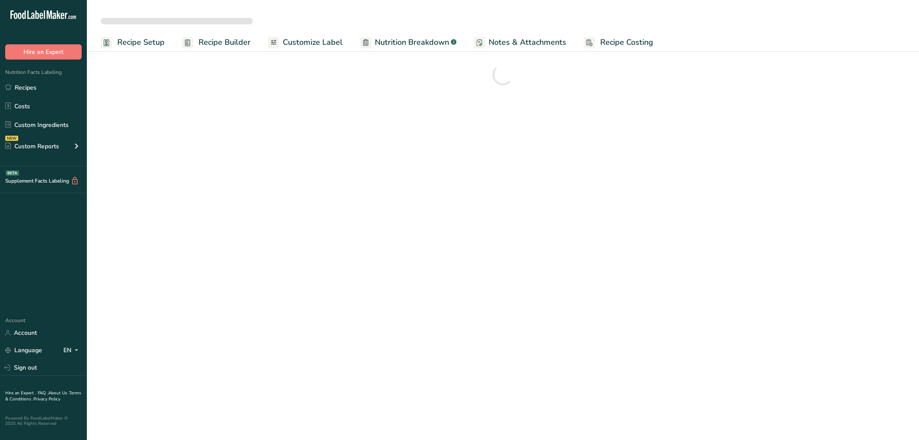 The image size is (919, 440). I want to click on a: Notes & Attachments, so click(520, 42).